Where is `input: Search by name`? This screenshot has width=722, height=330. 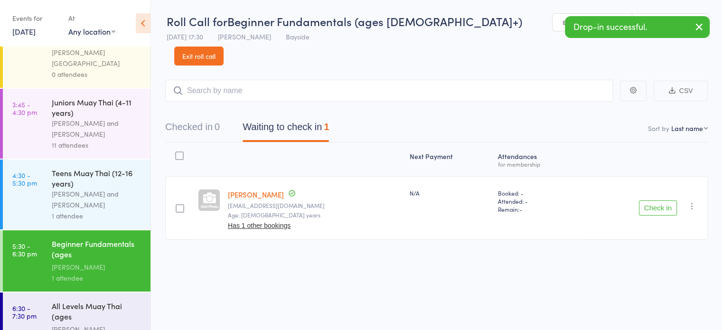
input: Search by name is located at coordinates (389, 91).